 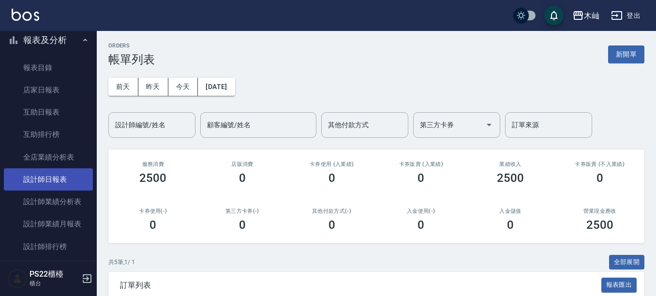 What do you see at coordinates (48, 134) in the screenshot?
I see `a: 互助排行榜` at bounding box center [48, 134].